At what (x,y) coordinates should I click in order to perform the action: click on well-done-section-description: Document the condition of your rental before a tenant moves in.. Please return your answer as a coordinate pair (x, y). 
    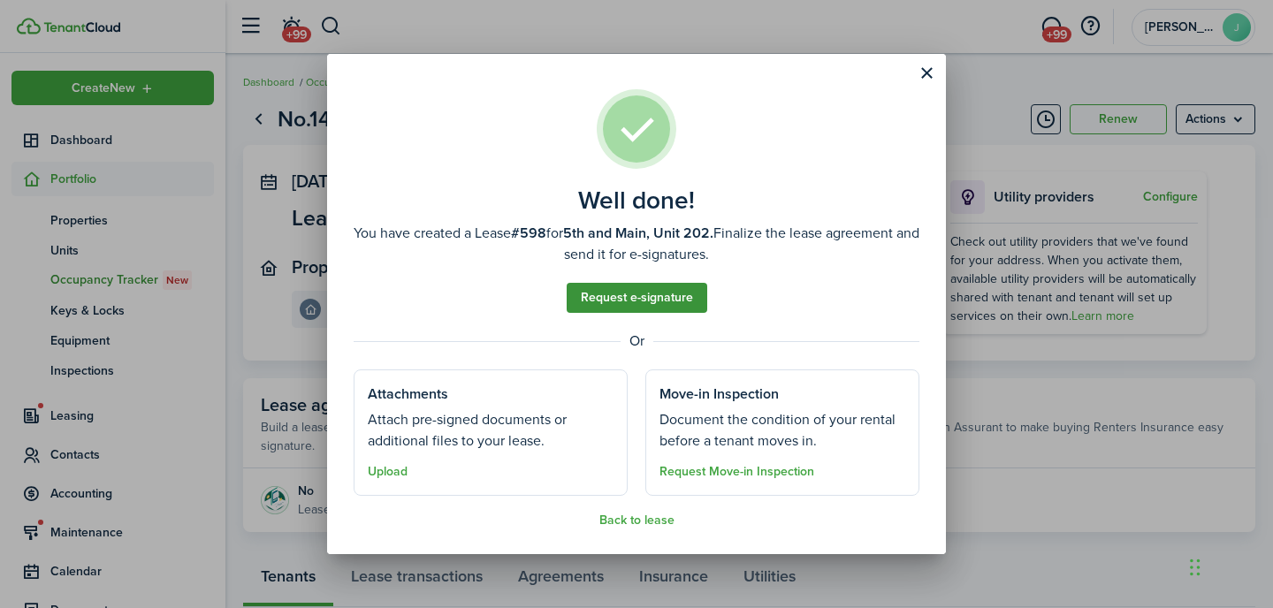
    Looking at the image, I should click on (783, 431).